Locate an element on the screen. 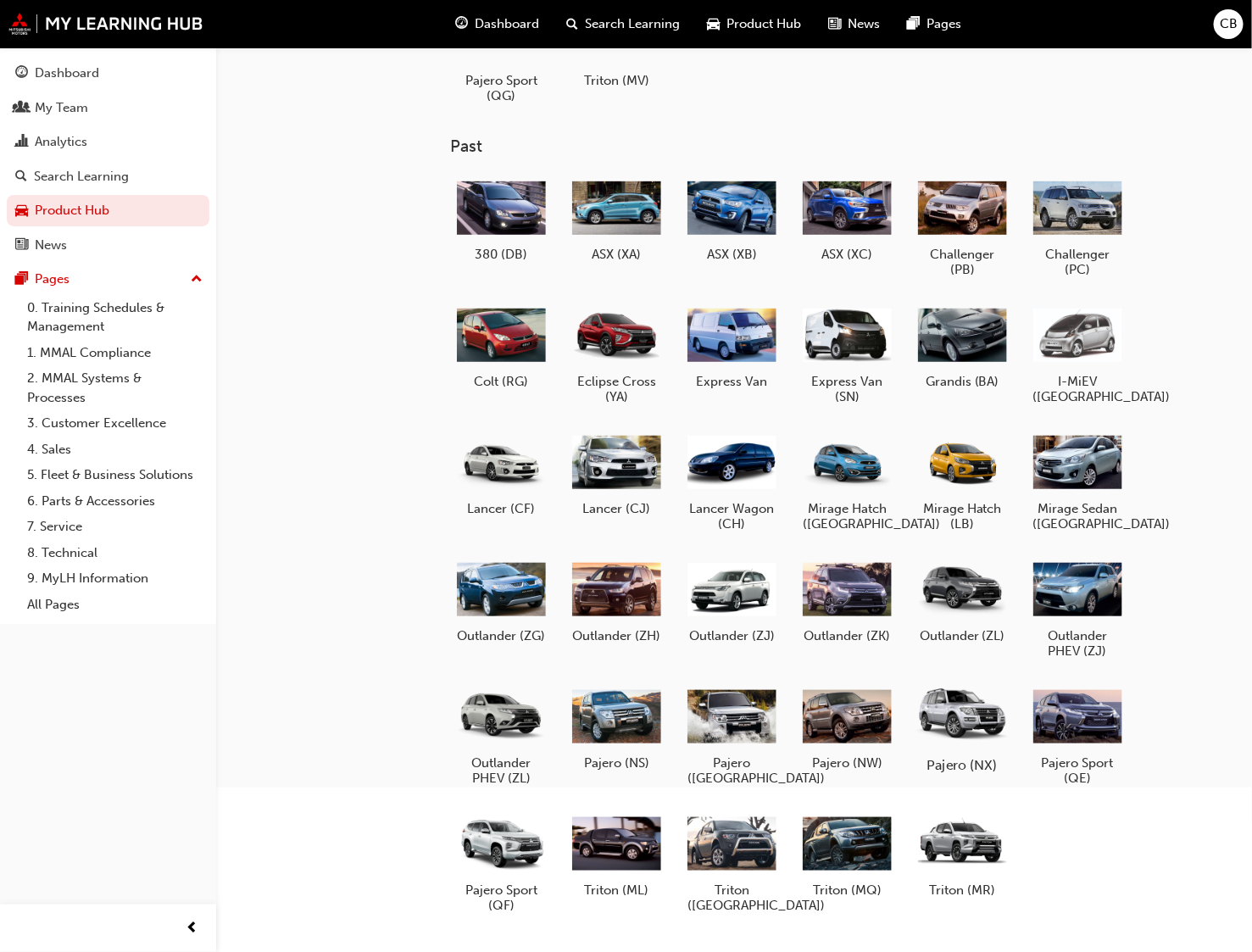 The width and height of the screenshot is (1252, 952). h5: Outlander PHEV (ZJ) is located at coordinates (1078, 644).